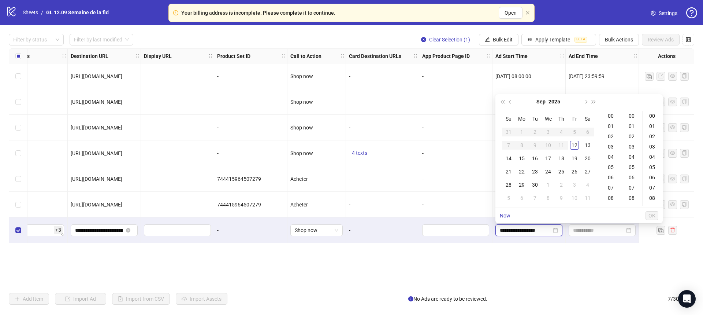 Image resolution: width=703 pixels, height=315 pixels. Describe the element at coordinates (575, 145) in the screenshot. I see `div: 12` at that location.